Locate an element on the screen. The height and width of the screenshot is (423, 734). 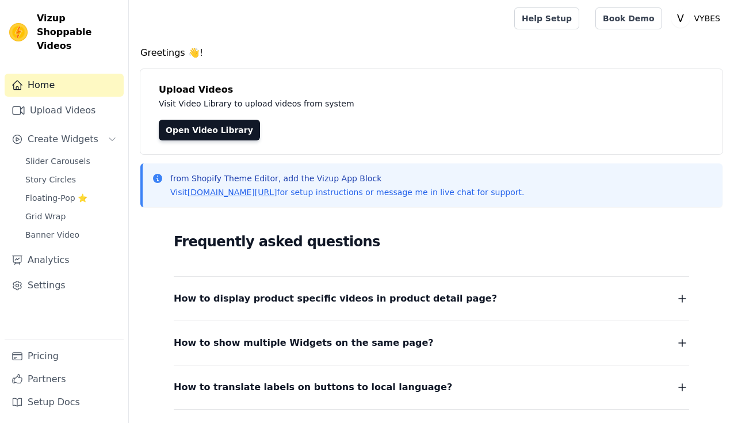
span: How to show multiple Widgets on the same page? is located at coordinates (304, 343).